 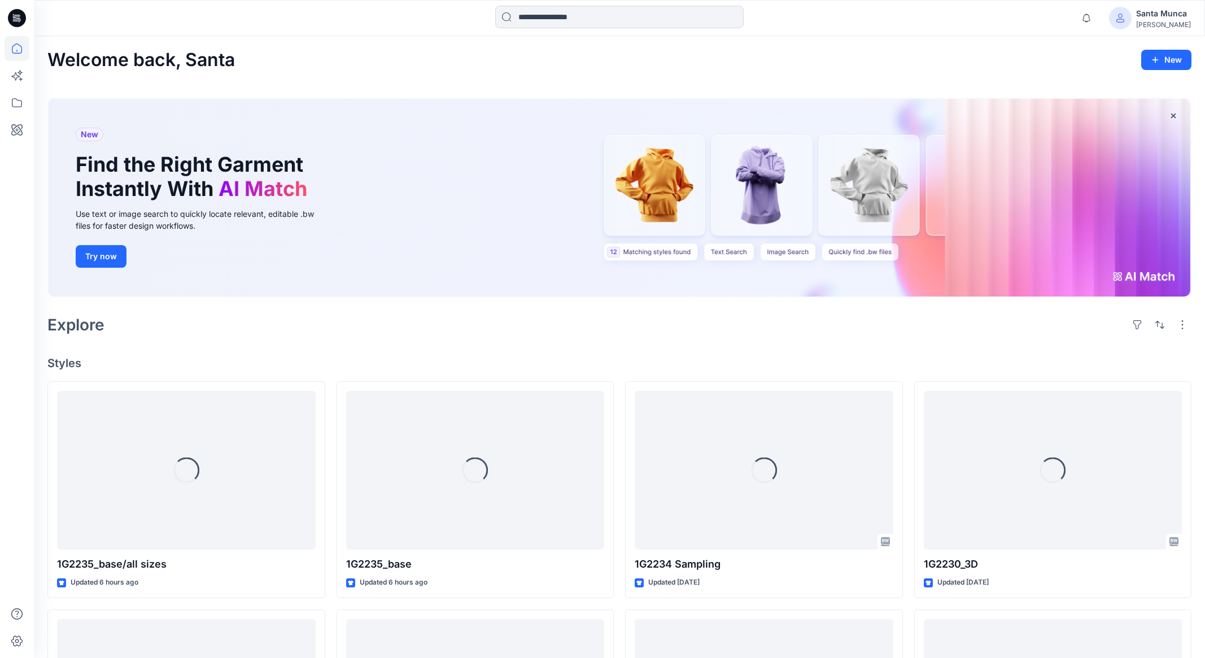 What do you see at coordinates (186, 564) in the screenshot?
I see `p: 1G2235_base/all sizes` at bounding box center [186, 564].